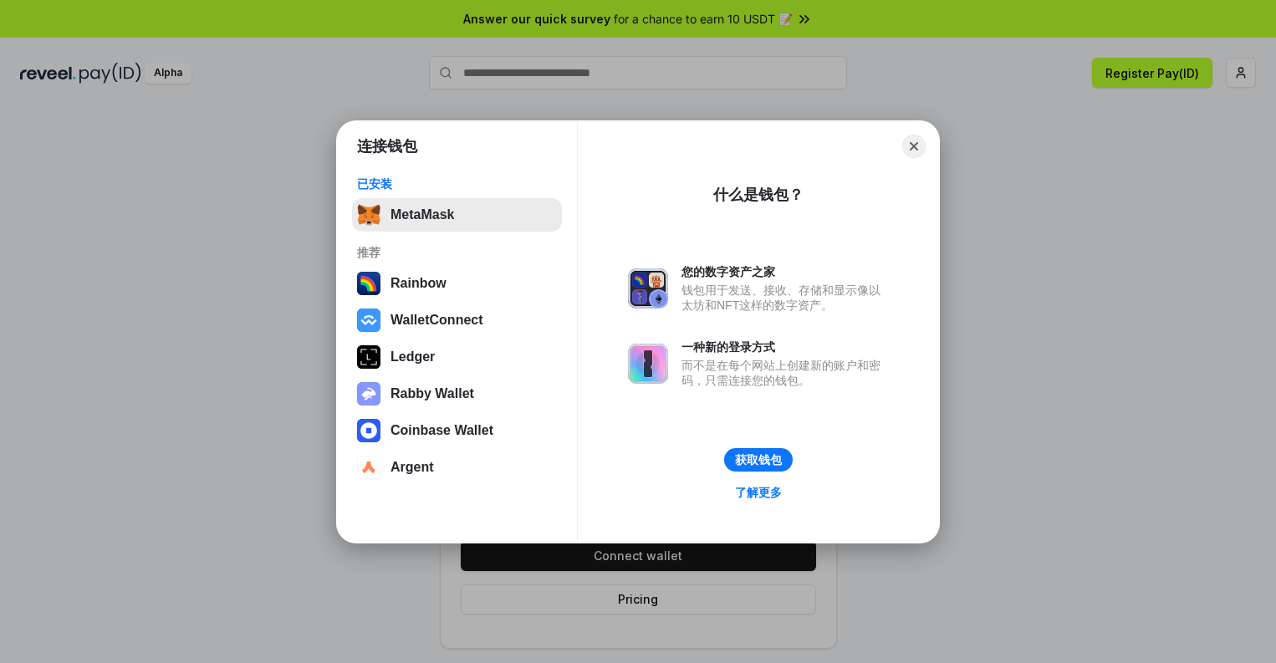 This screenshot has height=663, width=1276. What do you see at coordinates (785, 272) in the screenshot?
I see `div: 您的数字资产之家` at bounding box center [785, 272].